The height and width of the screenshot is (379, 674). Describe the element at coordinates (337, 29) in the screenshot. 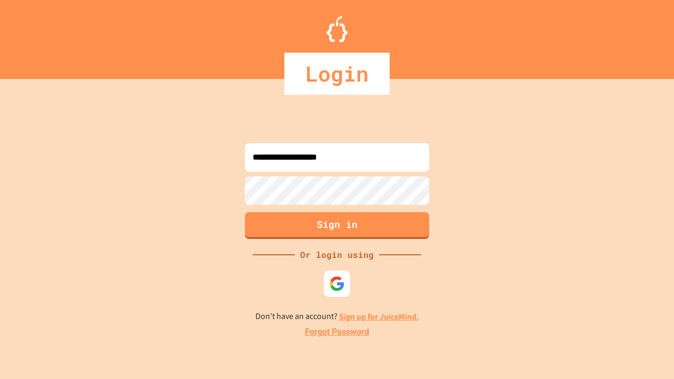

I see `img: Logo.svg` at that location.